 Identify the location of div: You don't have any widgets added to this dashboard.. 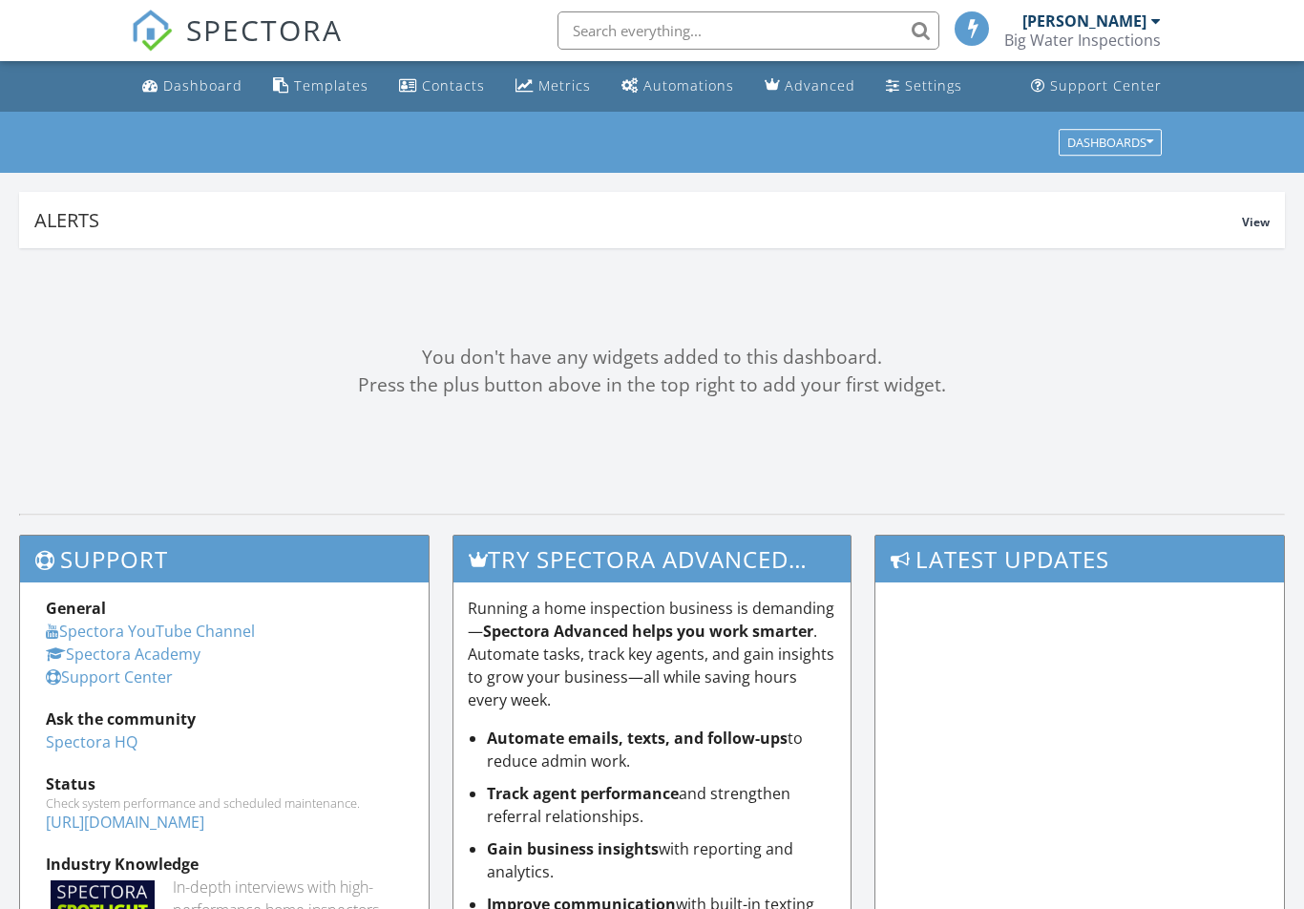
(652, 357).